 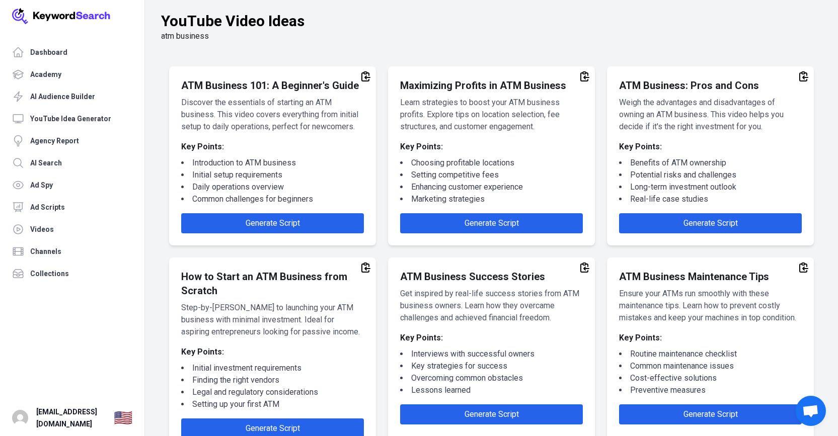 What do you see at coordinates (710, 187) in the screenshot?
I see `li: Long-term investment outlook` at bounding box center [710, 187].